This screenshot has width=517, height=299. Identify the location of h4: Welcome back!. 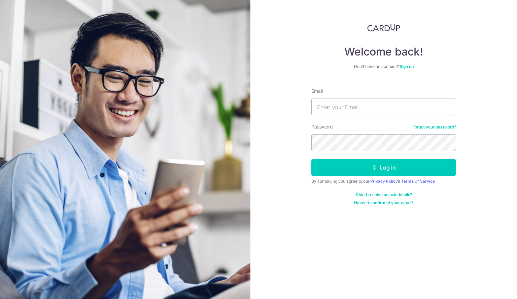
(384, 52).